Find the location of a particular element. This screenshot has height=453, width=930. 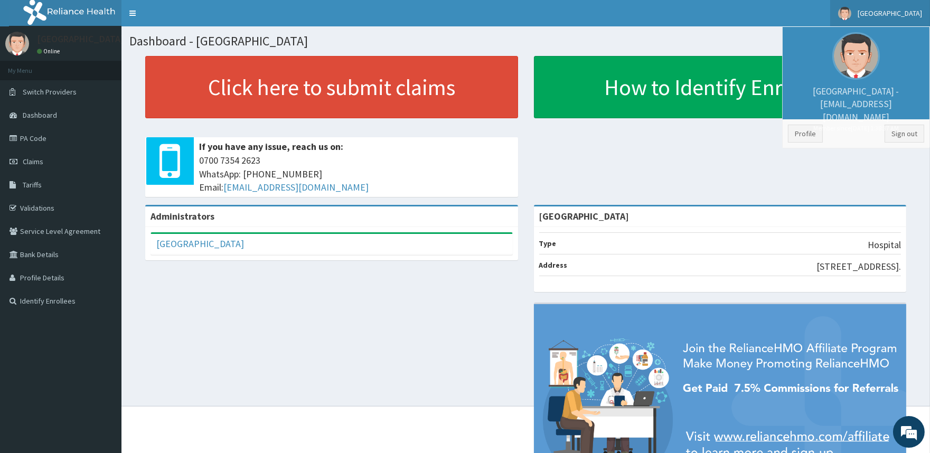

a: Click here to submit claims is located at coordinates (332, 87).